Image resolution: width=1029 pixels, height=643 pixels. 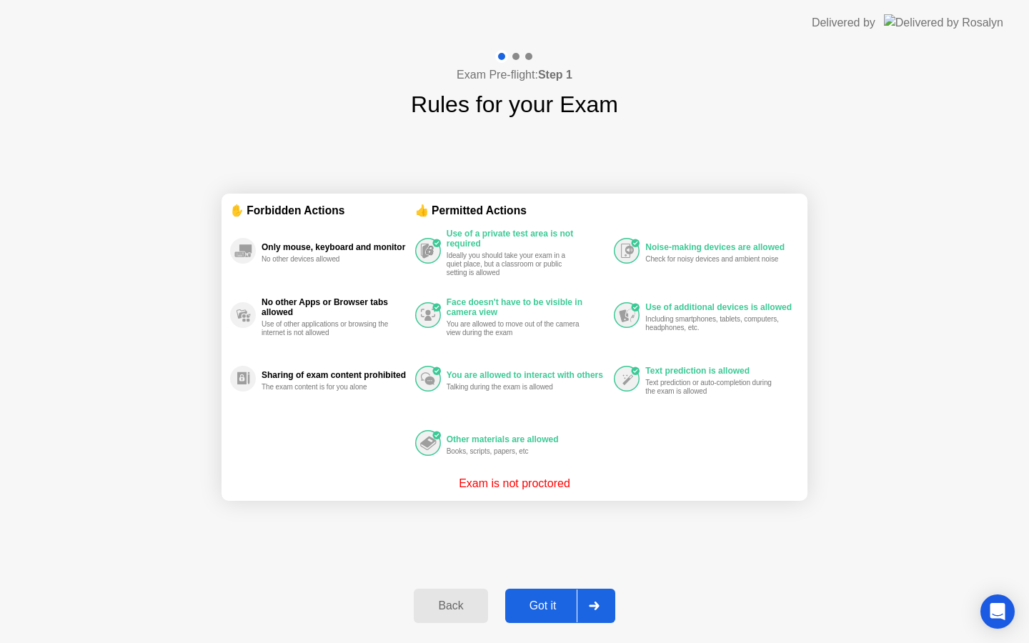 I want to click on button: Got it, so click(x=560, y=606).